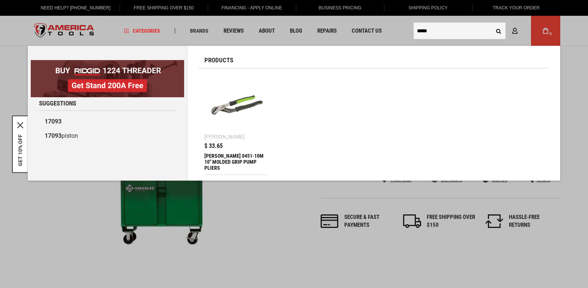 Image resolution: width=588 pixels, height=288 pixels. What do you see at coordinates (107, 121) in the screenshot?
I see `a: 17093` at bounding box center [107, 121].